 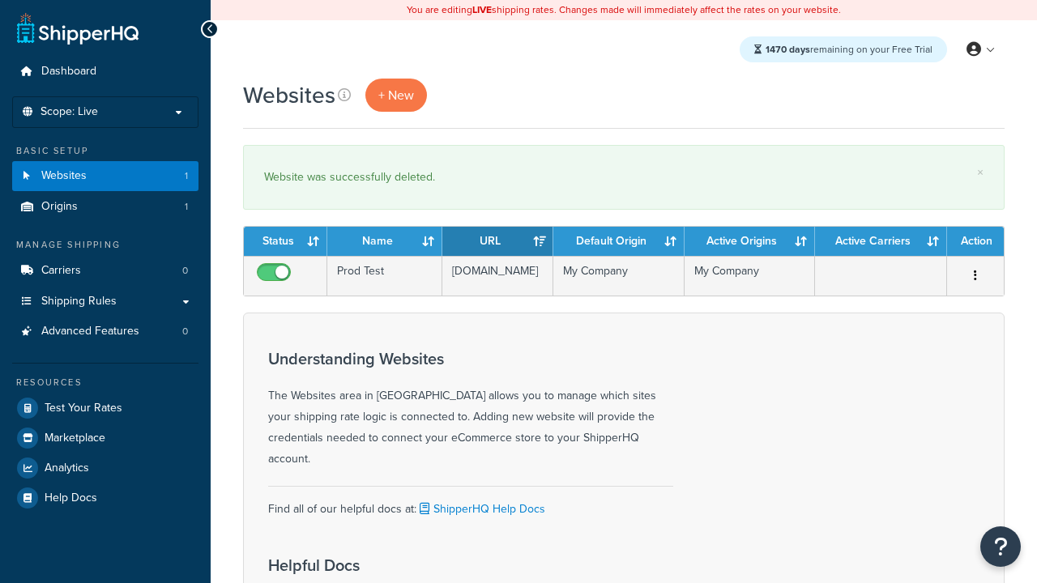 I want to click on li: Origins, so click(x=105, y=207).